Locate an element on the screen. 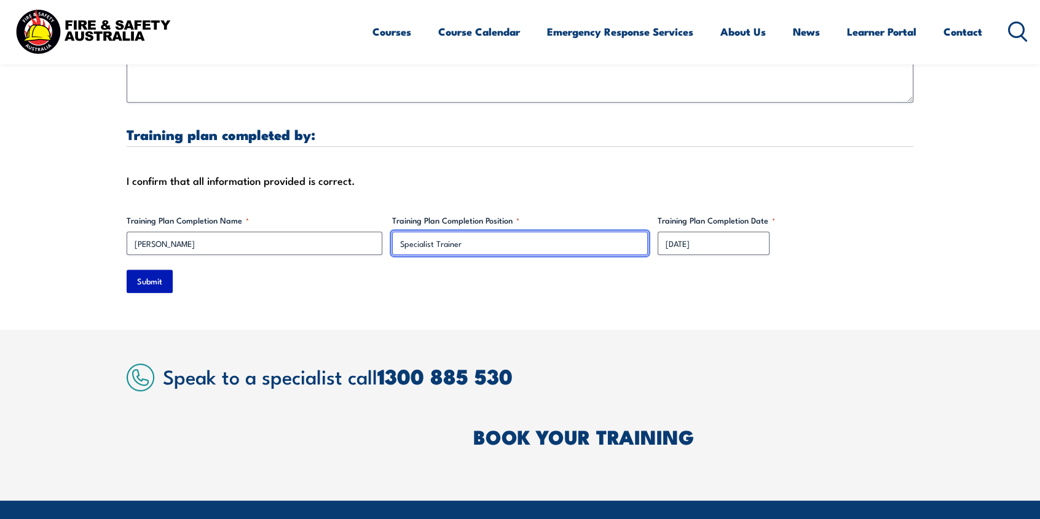  a: News is located at coordinates (807, 31).